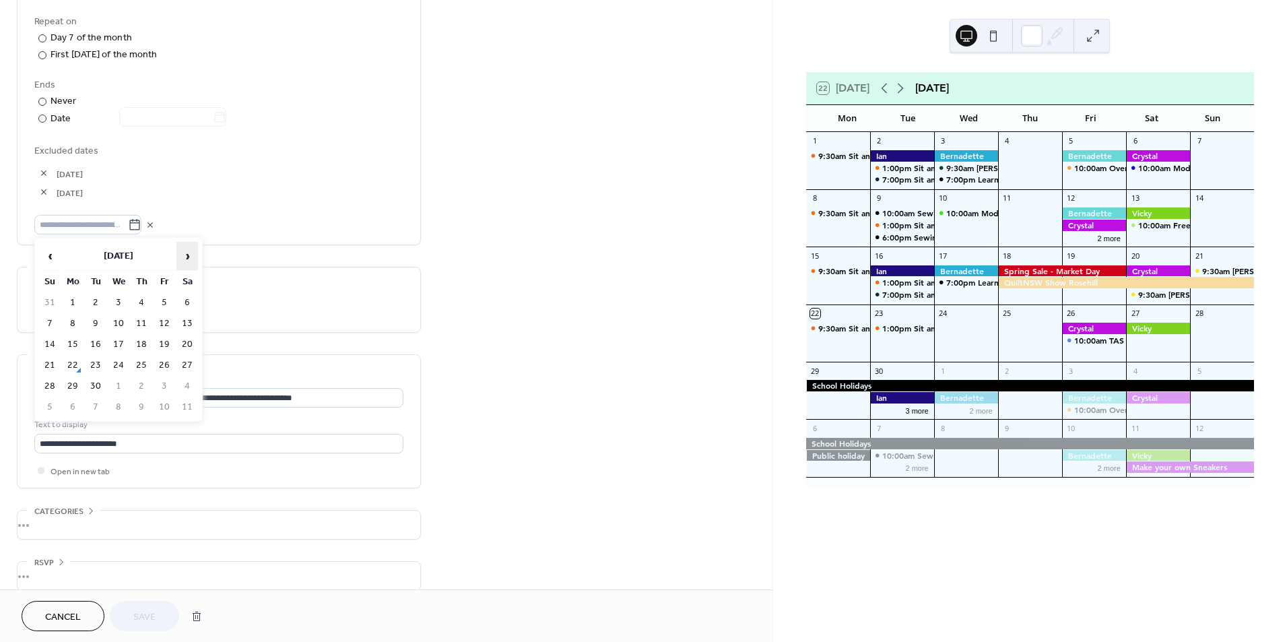 This screenshot has height=642, width=1287. What do you see at coordinates (50, 282) in the screenshot?
I see `th: Su` at bounding box center [50, 282].